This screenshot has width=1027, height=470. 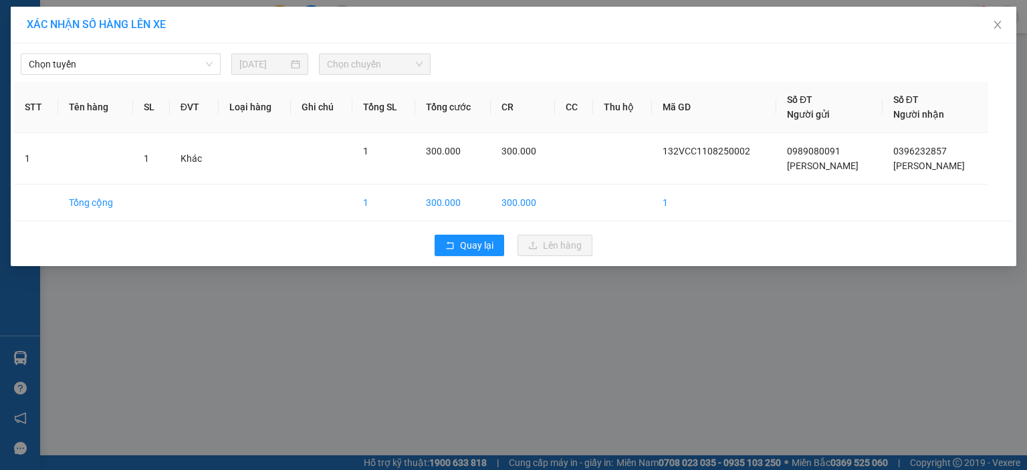 What do you see at coordinates (919, 114) in the screenshot?
I see `span: Người nhận` at bounding box center [919, 114].